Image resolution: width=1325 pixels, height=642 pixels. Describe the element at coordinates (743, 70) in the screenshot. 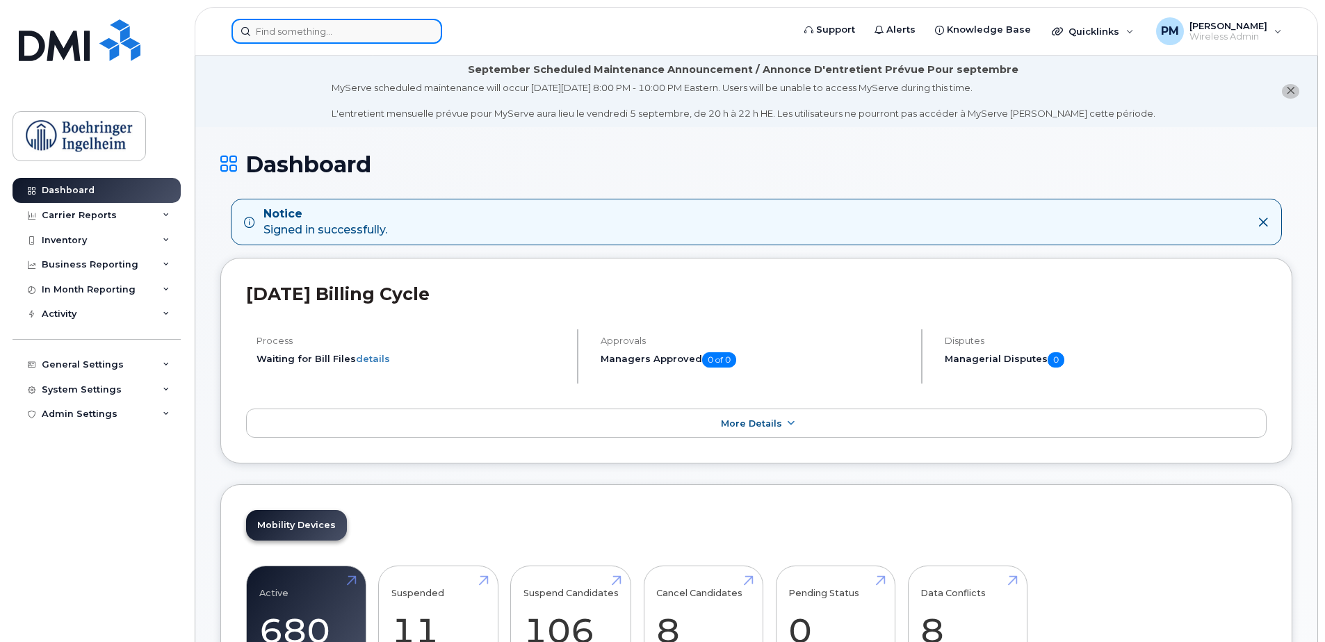

I see `div: September Scheduled Maintenance Announcement / Annonce D'entretient Prévue Pour septembre` at that location.